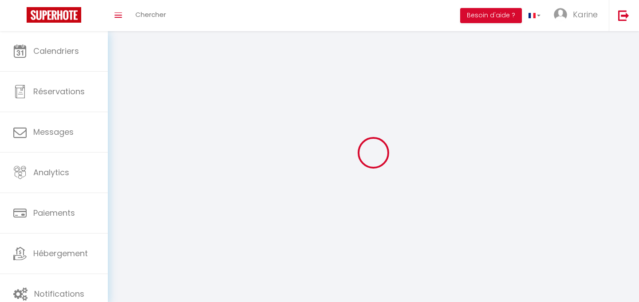  Describe the element at coordinates (151, 14) in the screenshot. I see `span: Chercher` at that location.